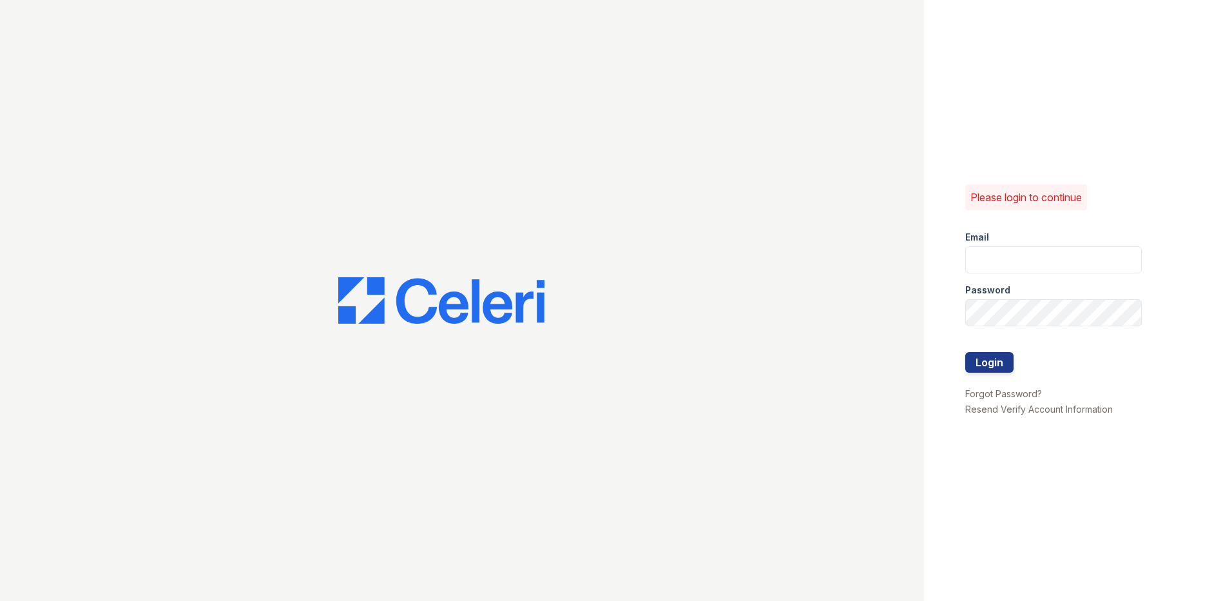  Describe the element at coordinates (1026, 197) in the screenshot. I see `p: Please login to continue` at that location.